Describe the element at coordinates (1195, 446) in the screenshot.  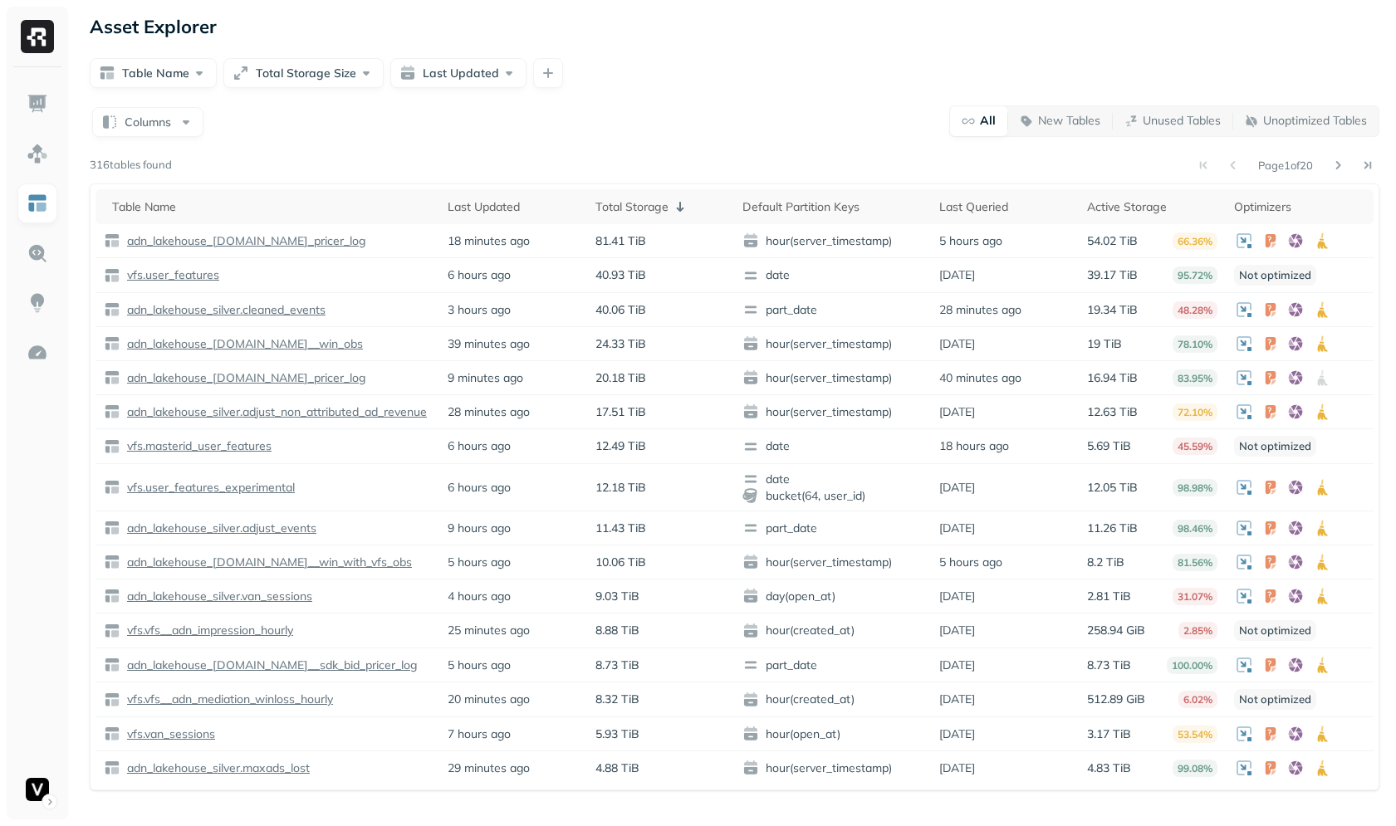
I see `p: 45.59%` at that location.